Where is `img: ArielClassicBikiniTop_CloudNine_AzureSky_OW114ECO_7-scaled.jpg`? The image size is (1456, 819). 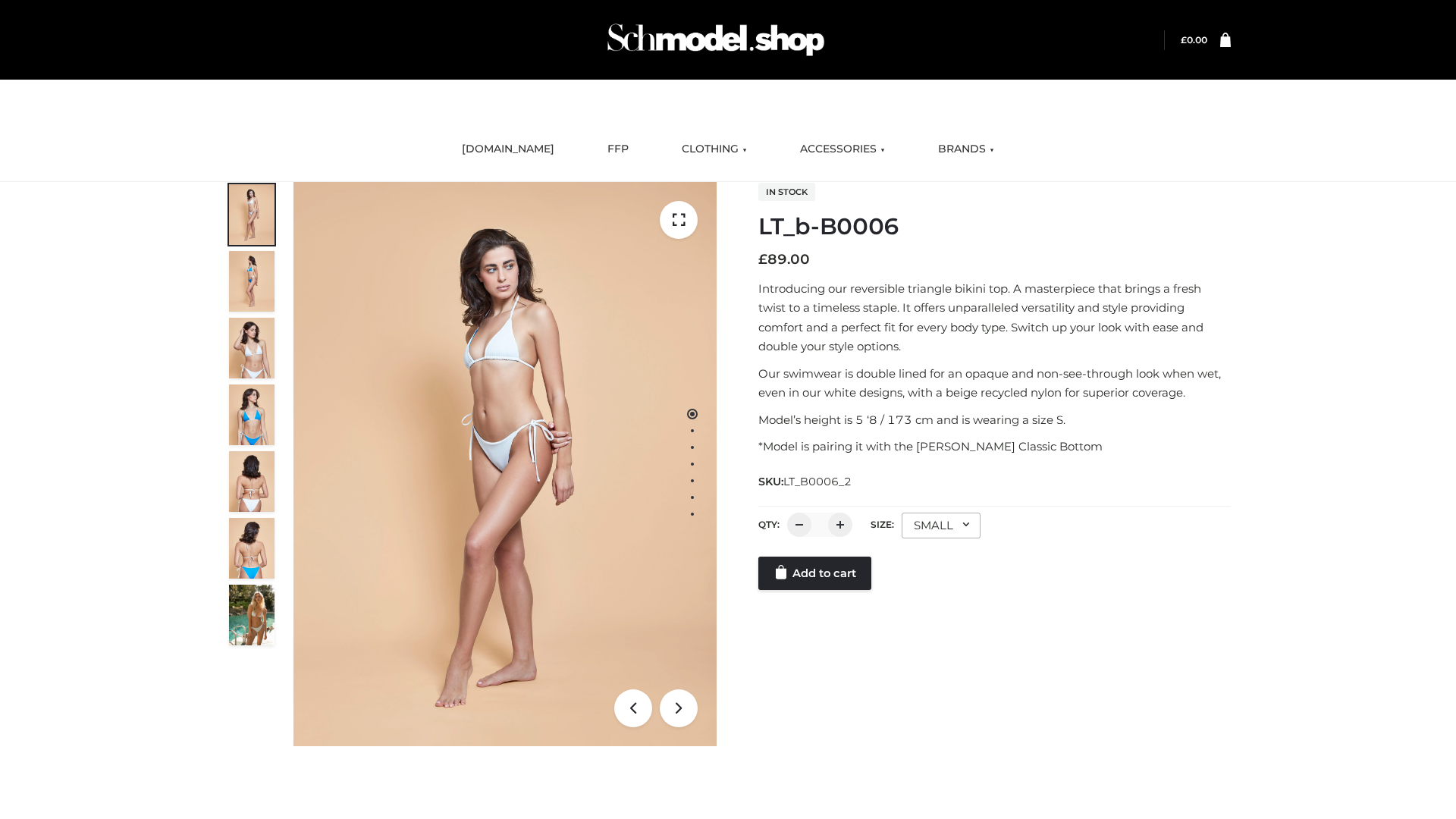 img: ArielClassicBikiniTop_CloudNine_AzureSky_OW114ECO_7-scaled.jpg is located at coordinates (252, 482).